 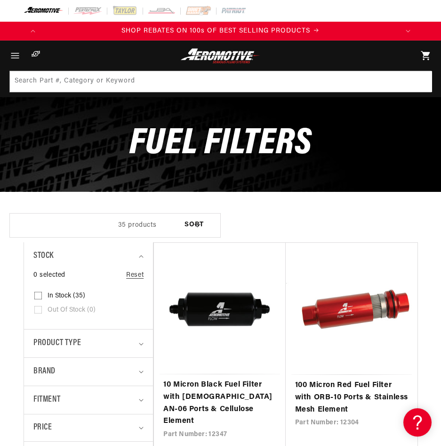 What do you see at coordinates (221, 81) in the screenshot?
I see `input: Search Part #, Category or Keyword` at bounding box center [221, 81].